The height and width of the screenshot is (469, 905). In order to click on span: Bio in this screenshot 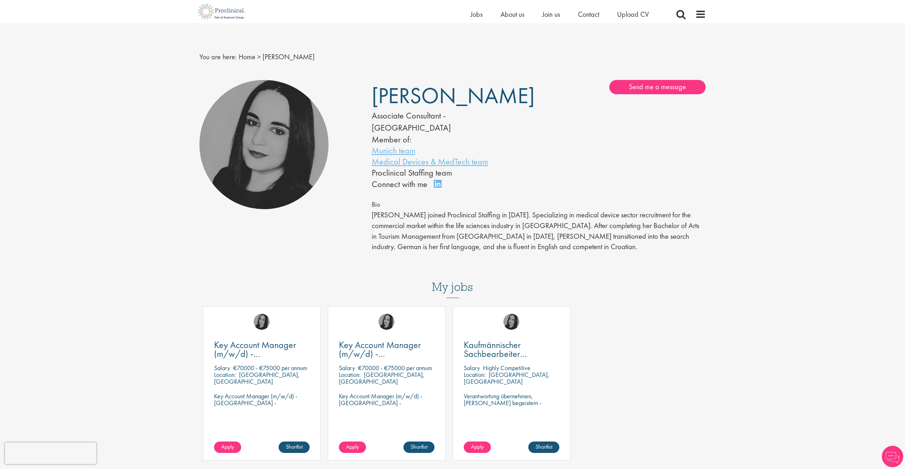, I will do `click(376, 204)`.